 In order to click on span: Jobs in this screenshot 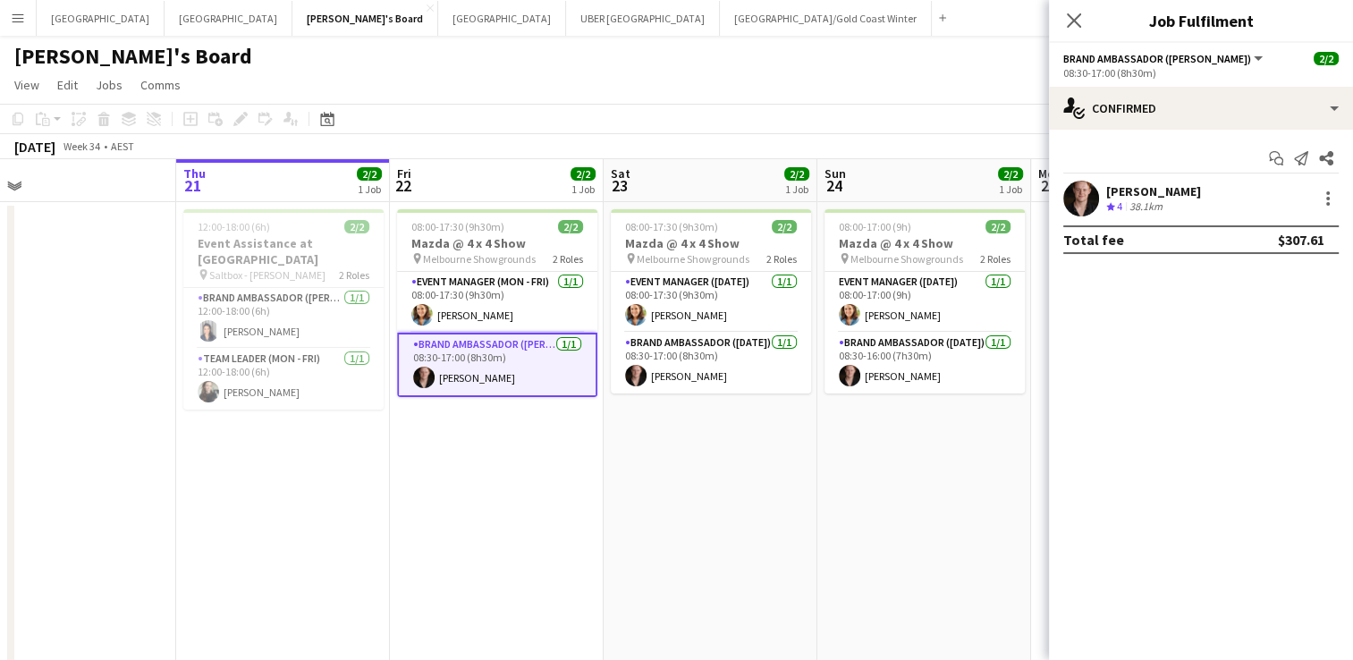, I will do `click(109, 85)`.